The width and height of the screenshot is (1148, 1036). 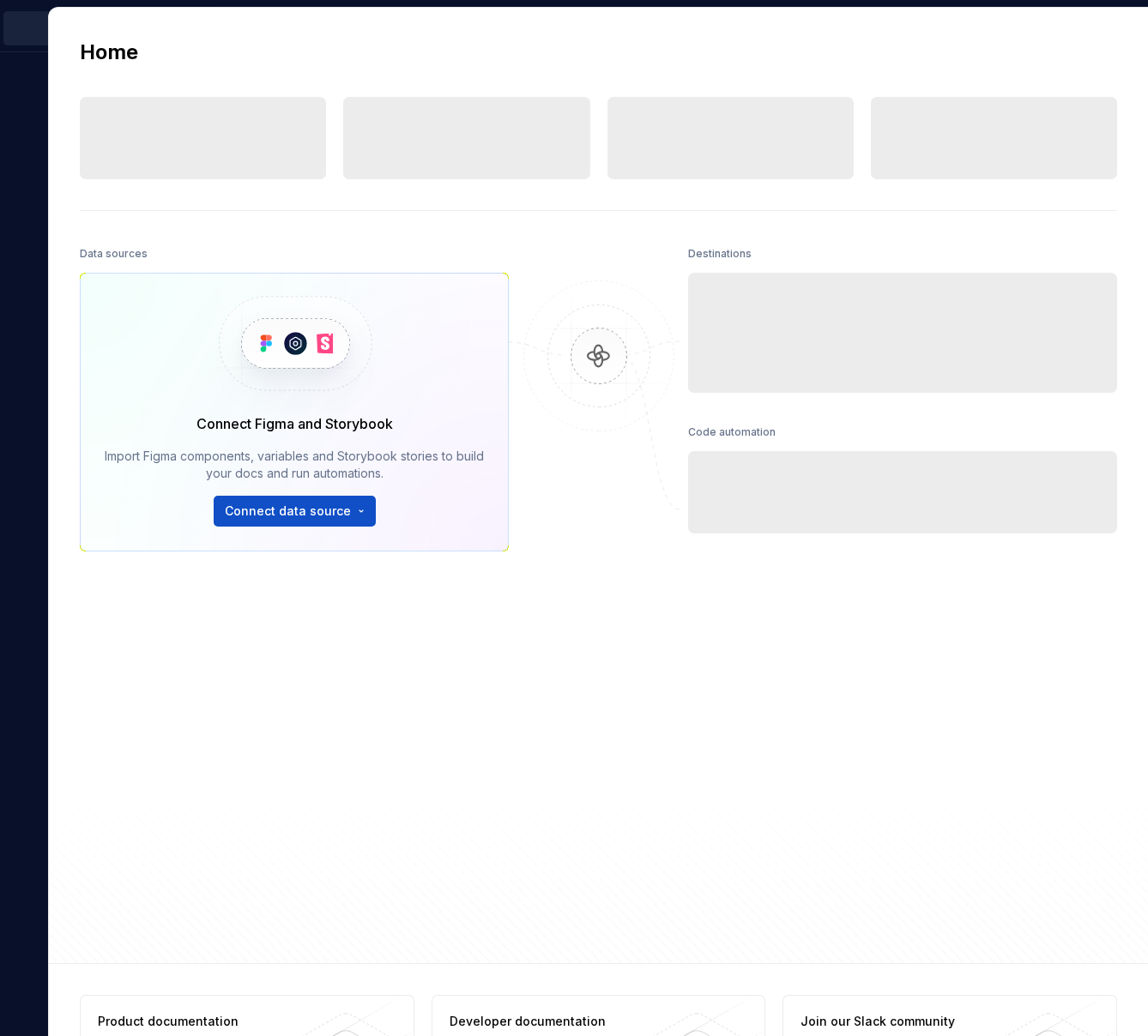 I want to click on div: Developer documentation, so click(x=557, y=1021).